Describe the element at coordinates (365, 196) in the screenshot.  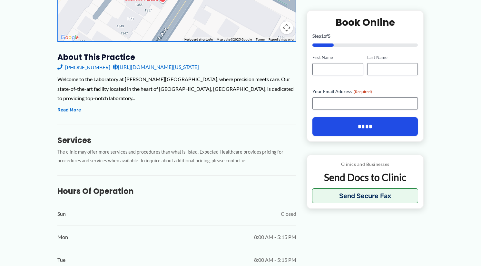
I see `button: Send Secure Fax` at that location.